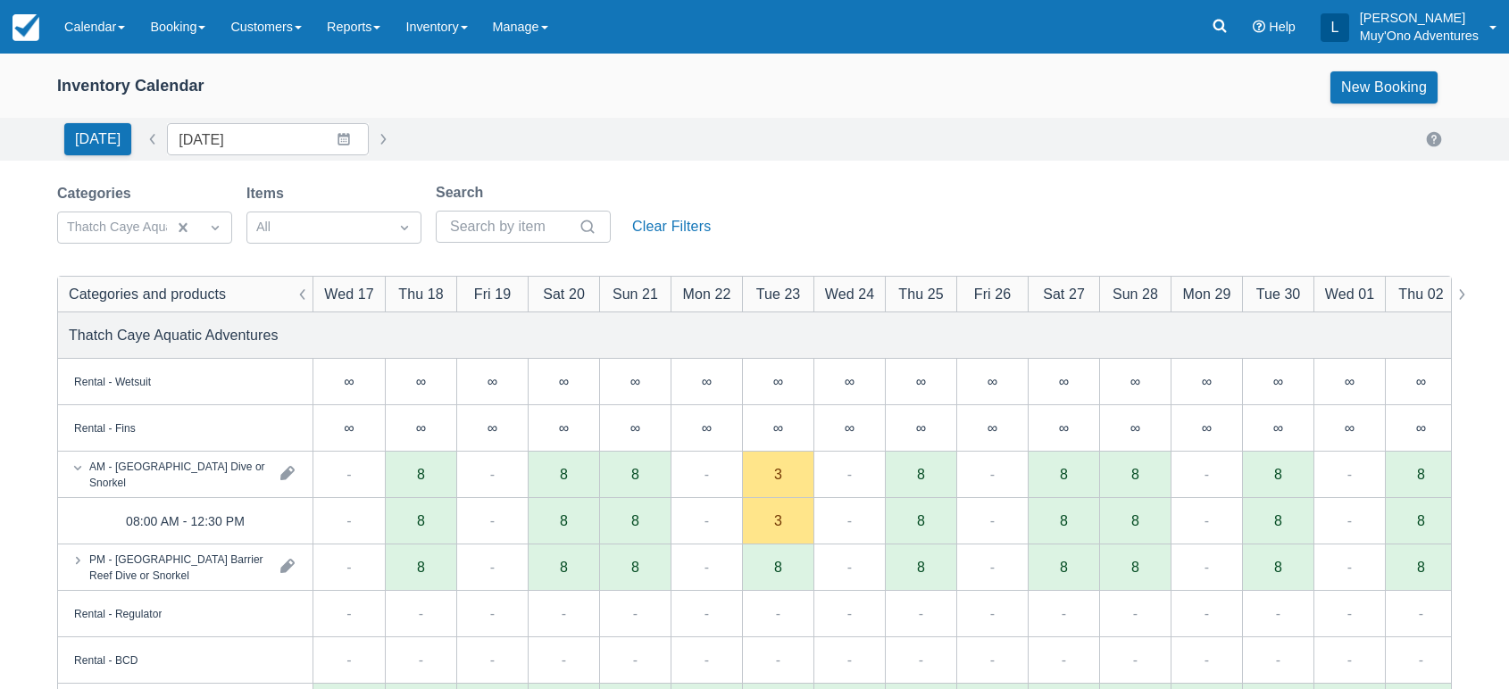  What do you see at coordinates (1063, 294) in the screenshot?
I see `div: Sat 27` at bounding box center [1063, 294].